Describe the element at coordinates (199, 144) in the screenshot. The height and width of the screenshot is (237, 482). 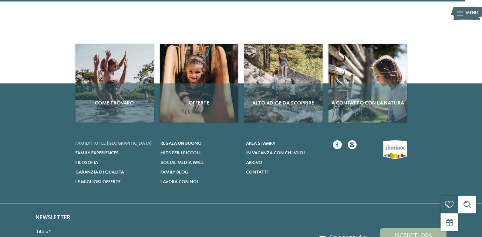
I see `a: Regala un buono` at that location.